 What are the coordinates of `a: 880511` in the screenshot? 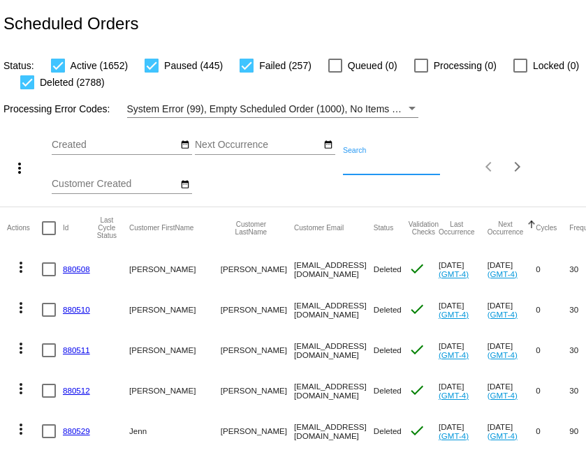 It's located at (76, 350).